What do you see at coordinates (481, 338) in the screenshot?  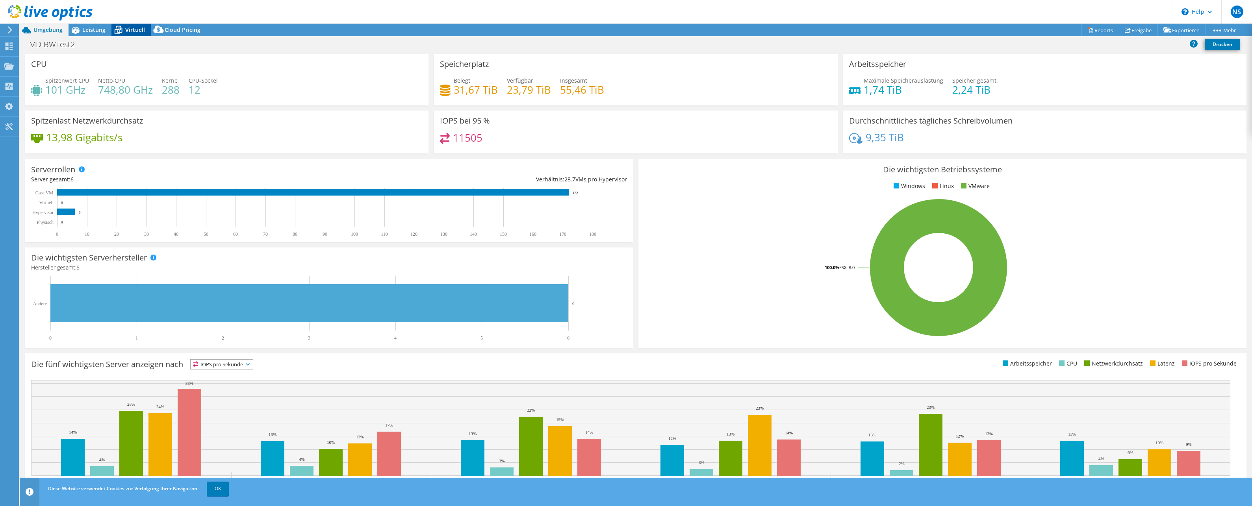 I see `text: 5` at bounding box center [481, 338].